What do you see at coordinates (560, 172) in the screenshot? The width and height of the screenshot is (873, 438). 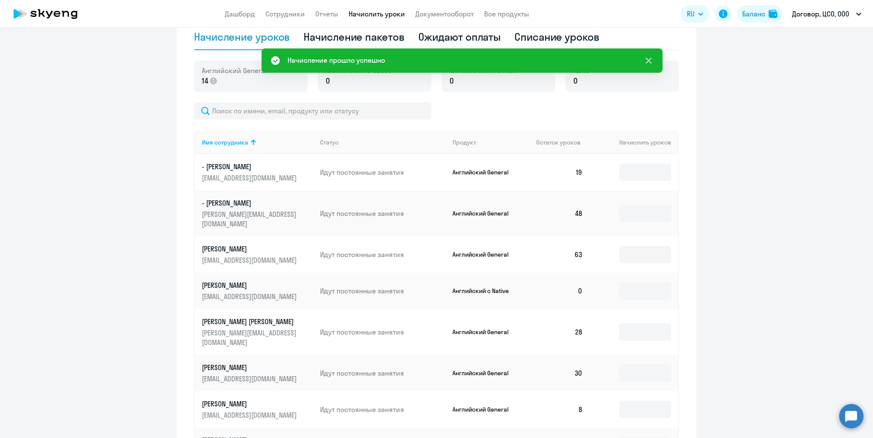 I see `td: 19` at bounding box center [560, 172].